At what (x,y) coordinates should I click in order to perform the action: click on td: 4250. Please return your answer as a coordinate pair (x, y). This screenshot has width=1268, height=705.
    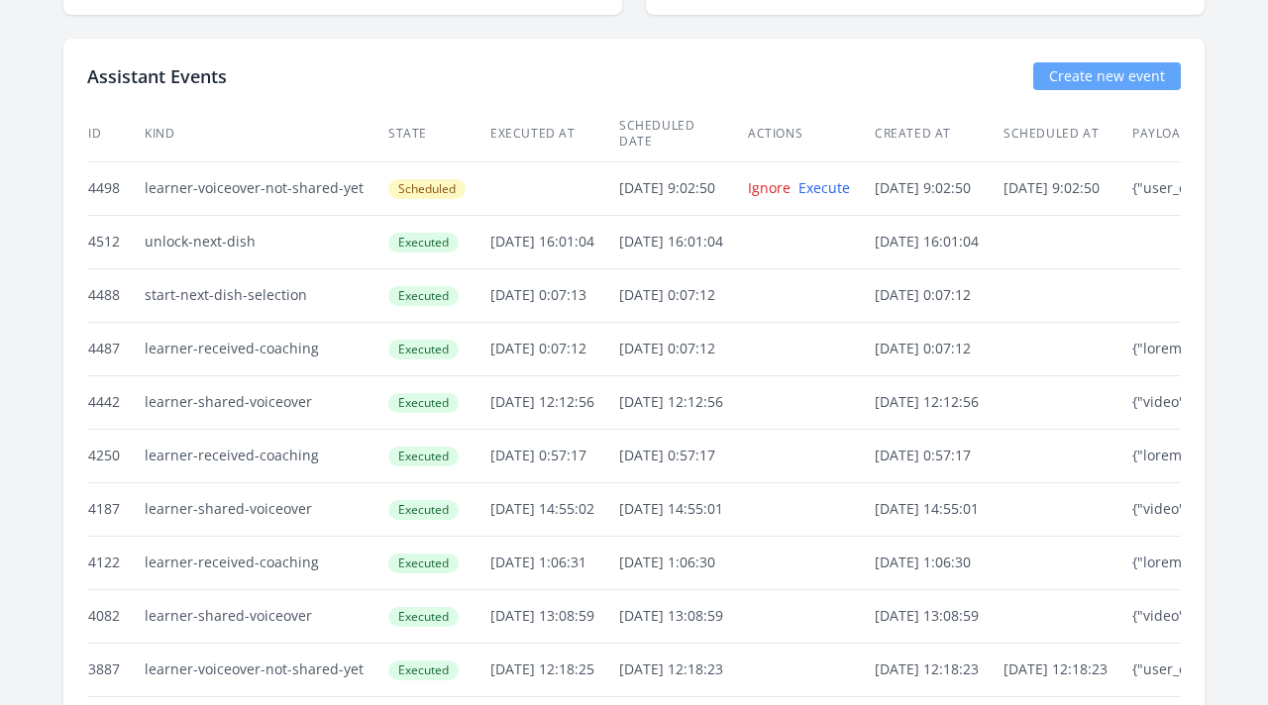
    Looking at the image, I should click on (115, 456).